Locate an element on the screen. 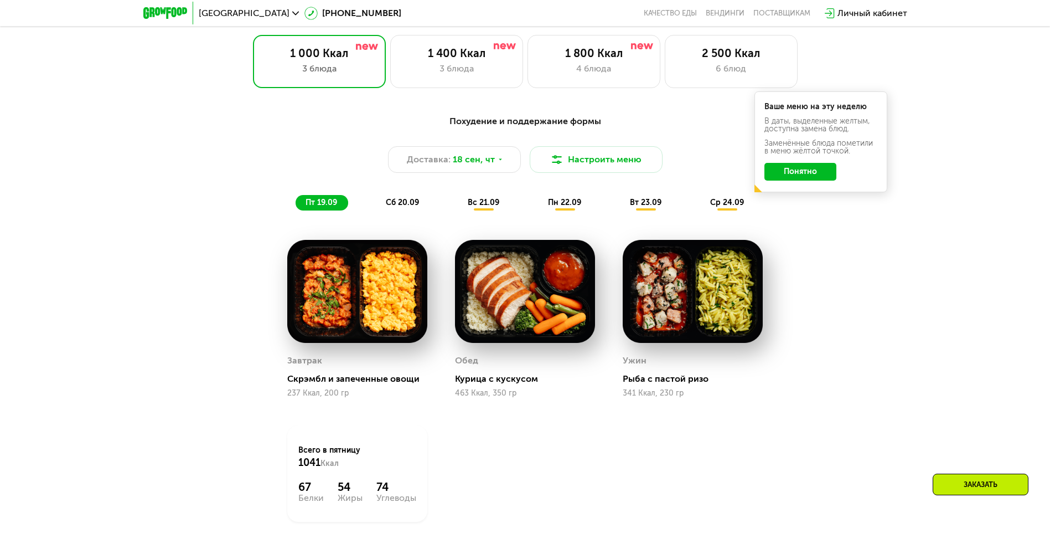  span: Ккал is located at coordinates (329, 463).